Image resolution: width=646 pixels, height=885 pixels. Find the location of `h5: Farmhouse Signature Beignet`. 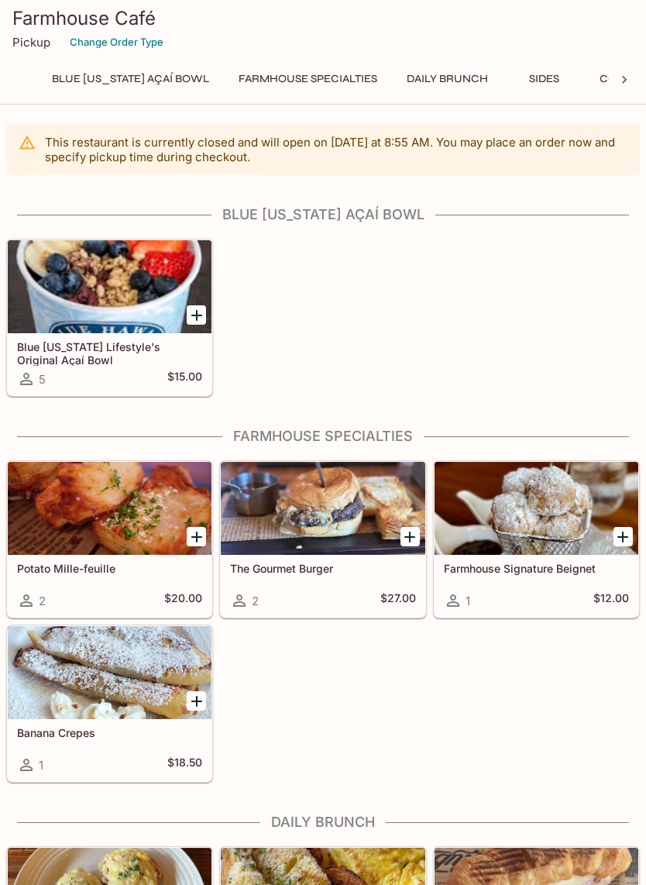

h5: Farmhouse Signature Beignet is located at coordinates (536, 568).